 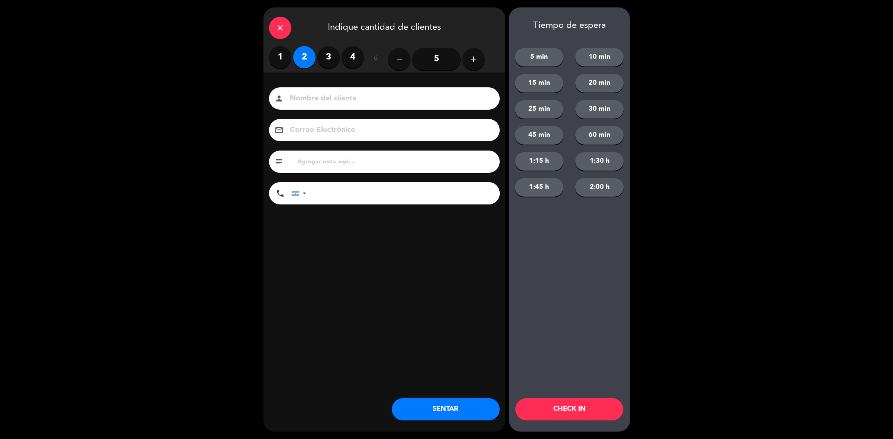 What do you see at coordinates (599, 83) in the screenshot?
I see `button: 20 min` at bounding box center [599, 83].